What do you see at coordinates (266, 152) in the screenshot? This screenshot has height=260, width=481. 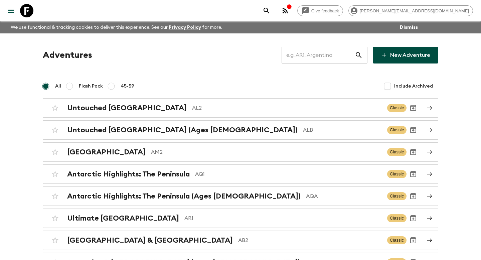 I see `p: AM2` at bounding box center [266, 152].